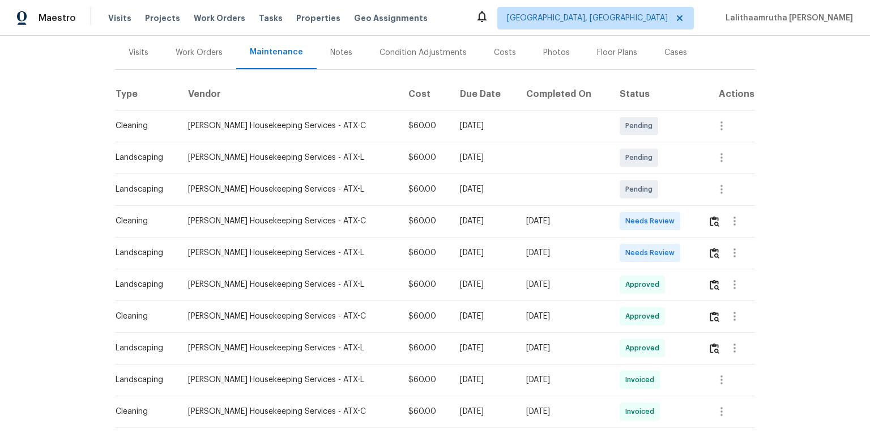 The image size is (870, 432). I want to click on div: Floor Plans, so click(617, 53).